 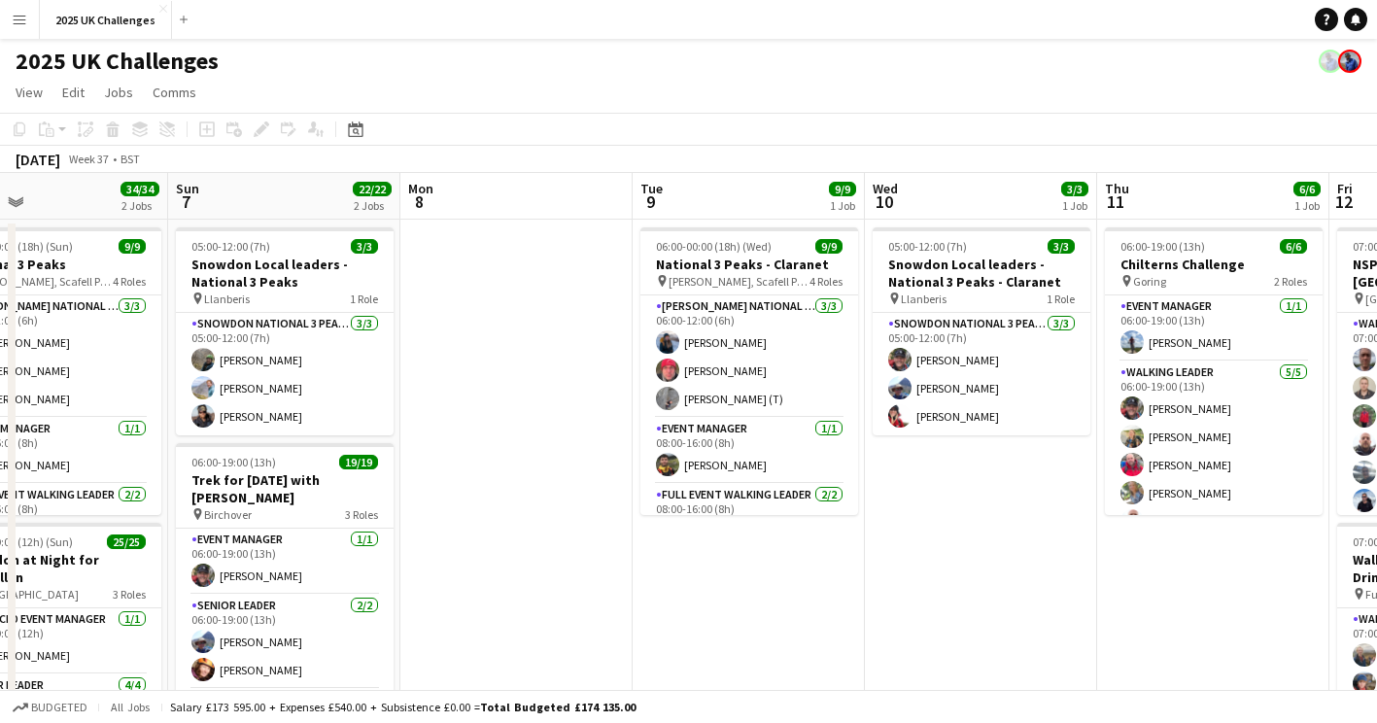 What do you see at coordinates (1214, 371) in the screenshot?
I see `div: 06:00-19:00 (13h)6/6Chilterns Challenge Goring2 RolesEvent Manager1/106:00-19:00 (13h)[PERSON_NAM...` at bounding box center [1214, 371].